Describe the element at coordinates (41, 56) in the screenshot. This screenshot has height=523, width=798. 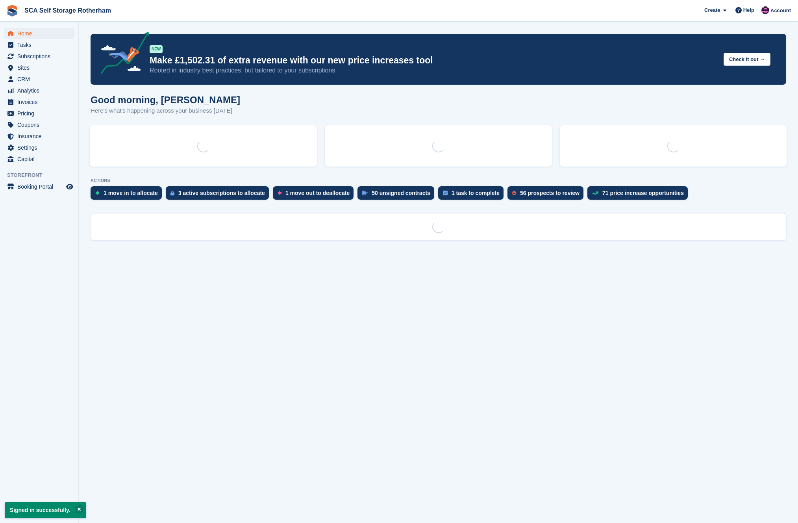
I see `span: Subscriptions` at that location.